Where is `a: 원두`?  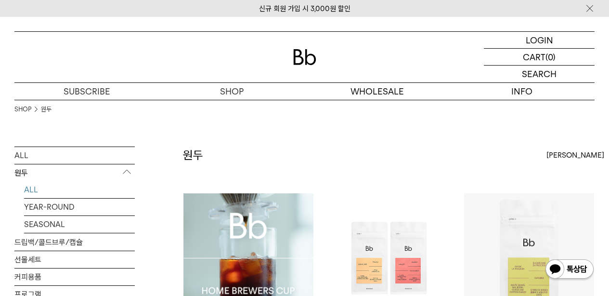
a: 원두 is located at coordinates (46, 109).